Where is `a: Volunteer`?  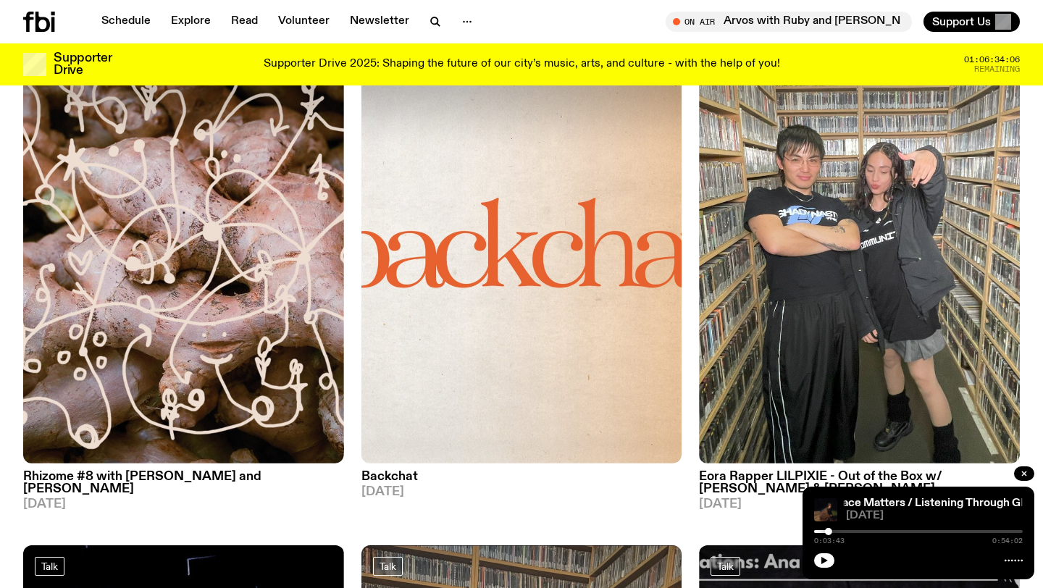 a: Volunteer is located at coordinates (303, 22).